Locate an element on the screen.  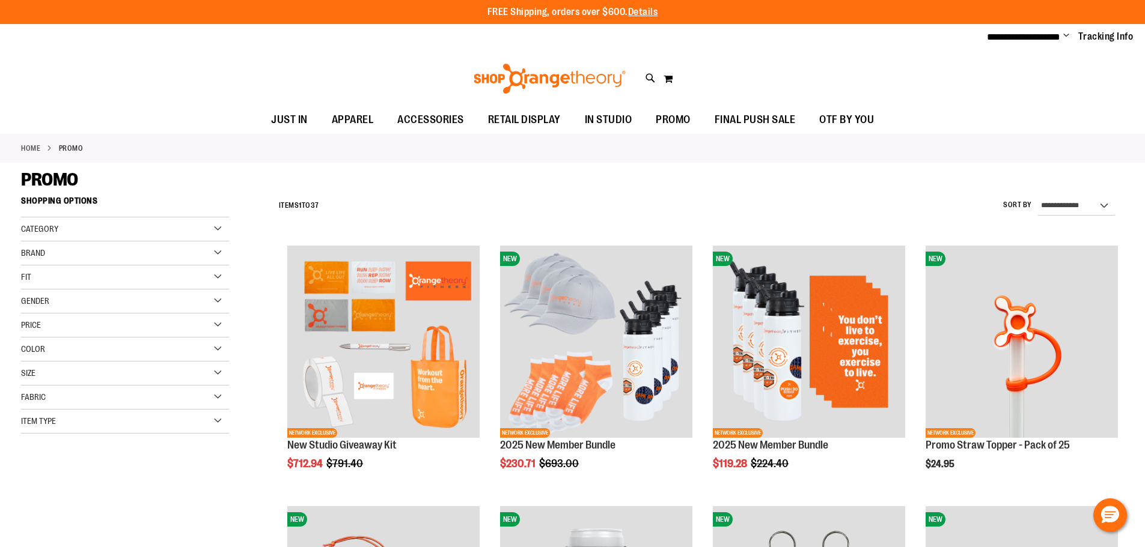
a: PROMO is located at coordinates (673, 120).